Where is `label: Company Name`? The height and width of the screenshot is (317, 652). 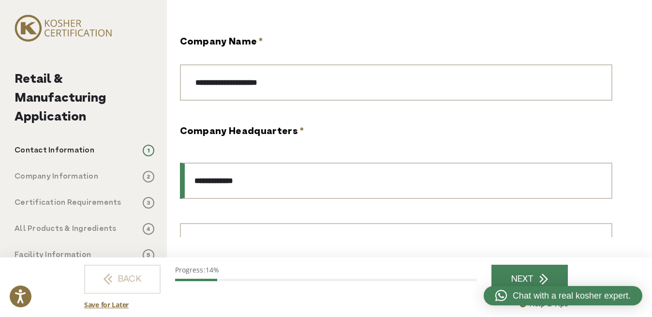
label: Company Name is located at coordinates (222, 43).